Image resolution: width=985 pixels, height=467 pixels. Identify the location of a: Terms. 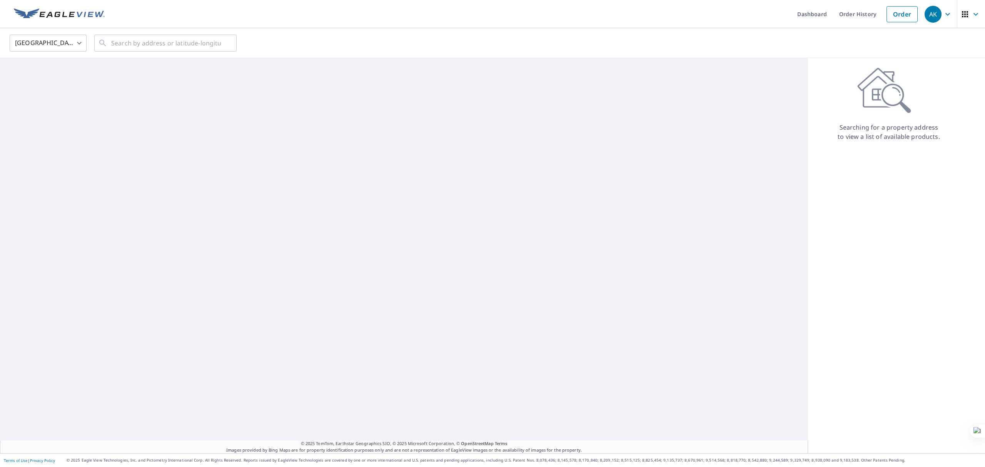
(501, 443).